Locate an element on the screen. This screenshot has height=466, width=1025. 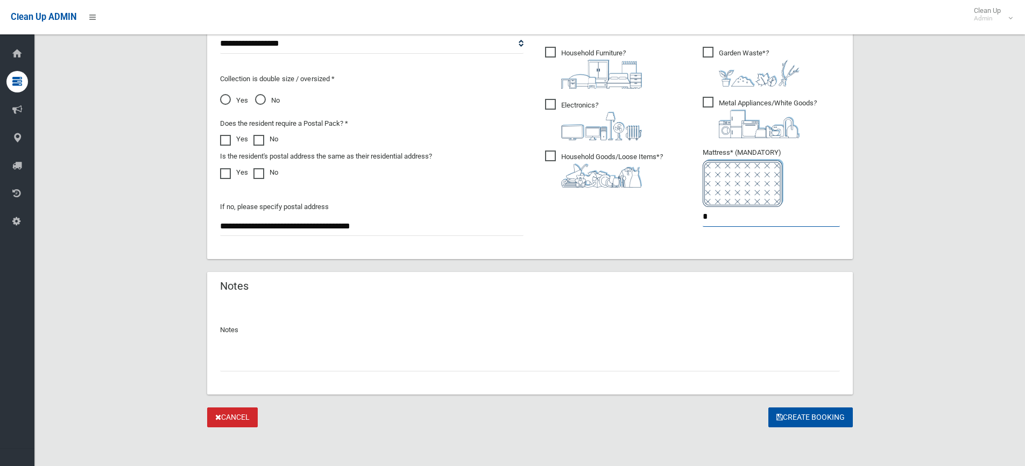
span: Electronics is located at coordinates (593, 119).